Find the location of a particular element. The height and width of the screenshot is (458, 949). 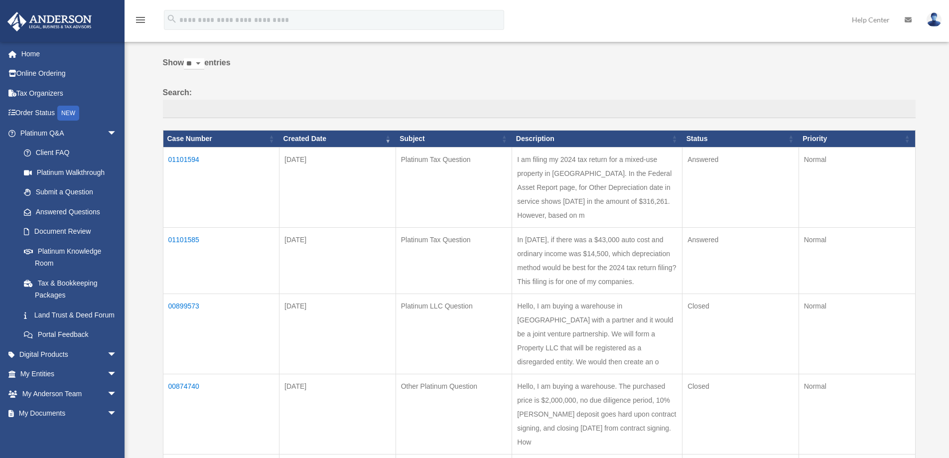

a: Tax & Bookkeeping Packages is located at coordinates (70, 289).